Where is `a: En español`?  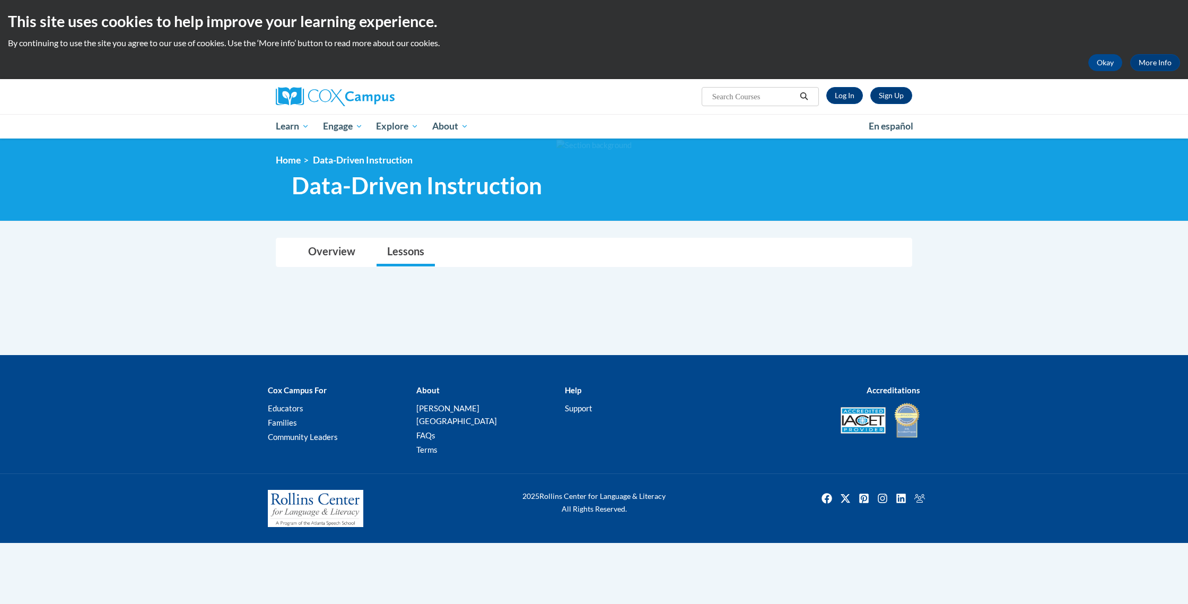
a: En español is located at coordinates (891, 126).